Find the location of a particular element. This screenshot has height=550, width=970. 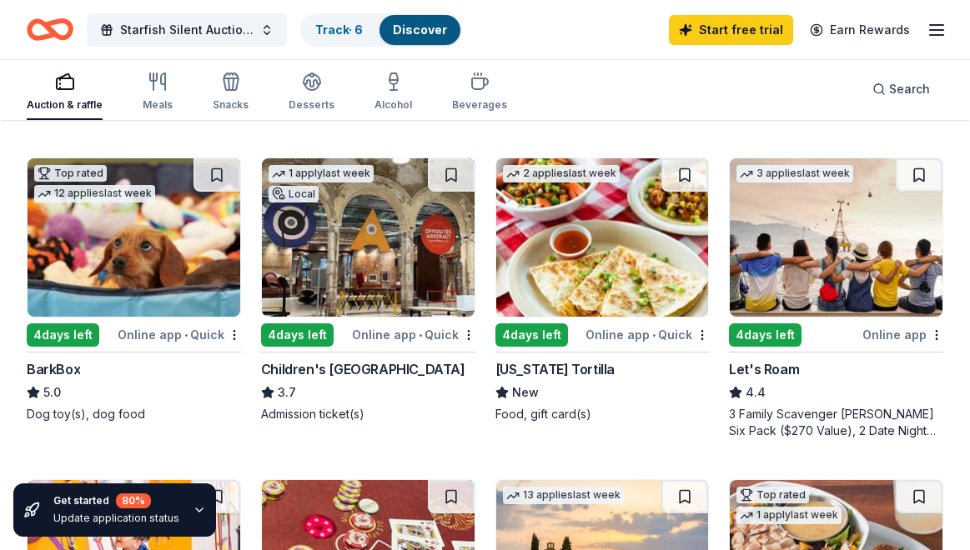

a: Discover is located at coordinates (419, 29).